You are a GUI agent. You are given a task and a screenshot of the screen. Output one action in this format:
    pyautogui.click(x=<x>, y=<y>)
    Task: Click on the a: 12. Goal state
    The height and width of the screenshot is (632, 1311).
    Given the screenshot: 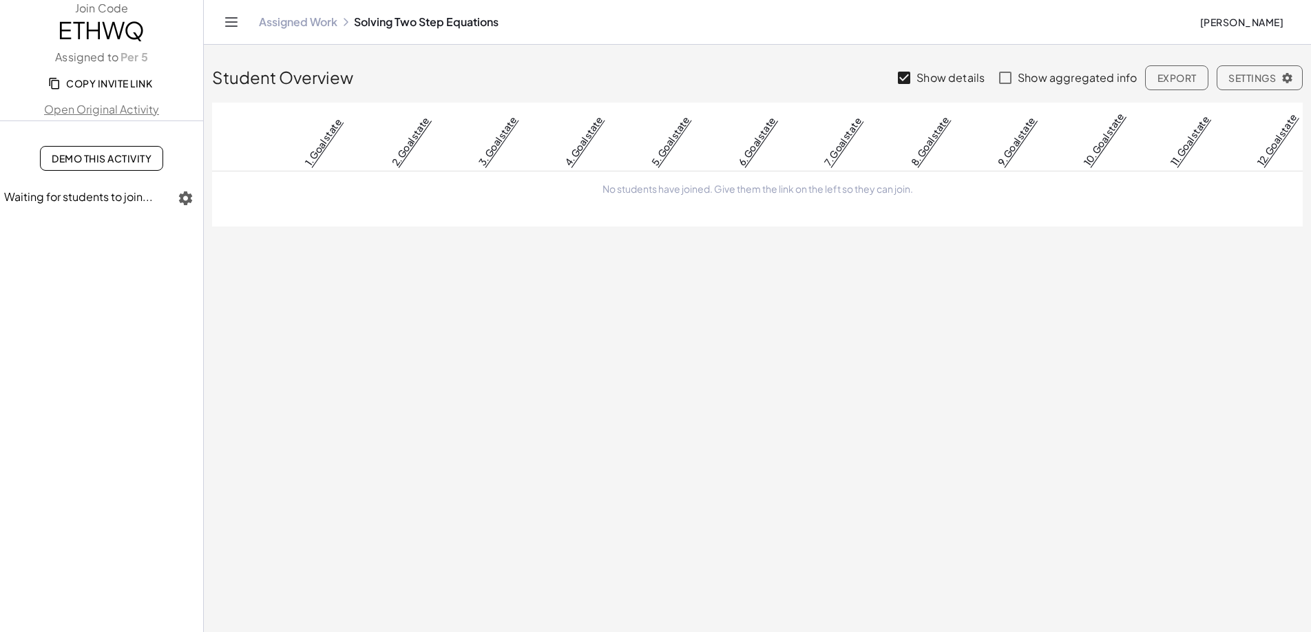 What is the action you would take?
    pyautogui.click(x=1276, y=139)
    